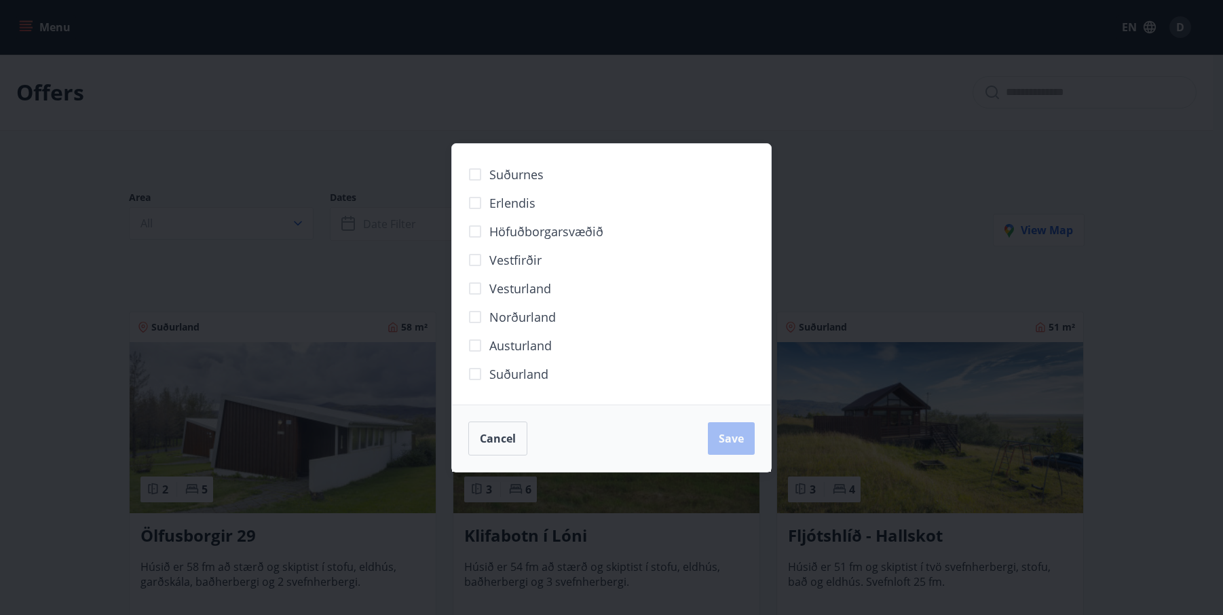 This screenshot has width=1223, height=615. I want to click on button: Cancel, so click(497, 438).